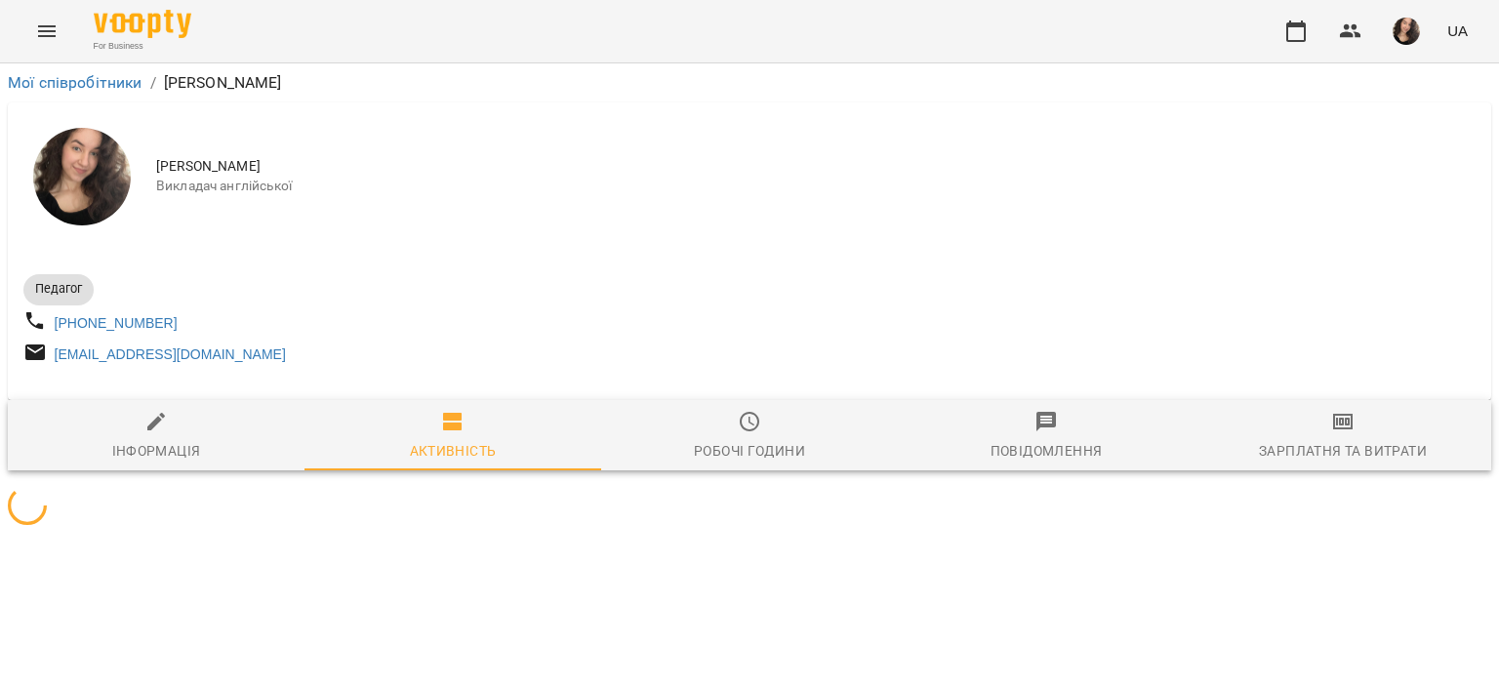 Image resolution: width=1499 pixels, height=686 pixels. I want to click on span: Педагог, so click(59, 289).